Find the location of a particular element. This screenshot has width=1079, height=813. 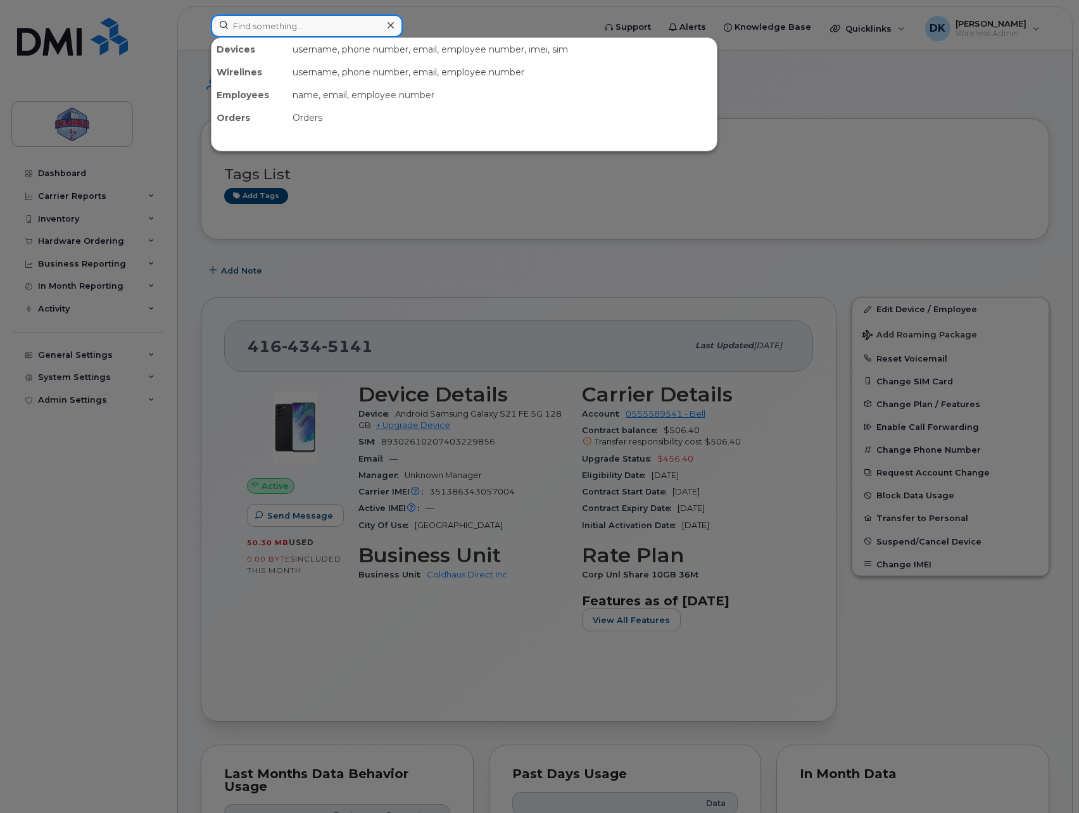

div: name, email, employee number is located at coordinates (502, 95).